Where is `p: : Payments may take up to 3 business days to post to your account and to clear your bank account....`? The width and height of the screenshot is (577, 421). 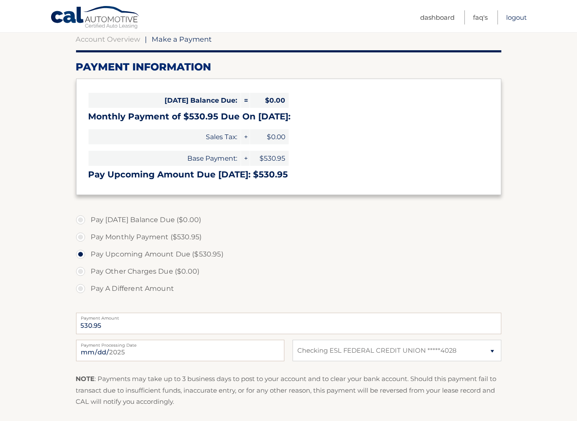 p: : Payments may take up to 3 business days to post to your account and to clear your bank account.... is located at coordinates (289, 390).